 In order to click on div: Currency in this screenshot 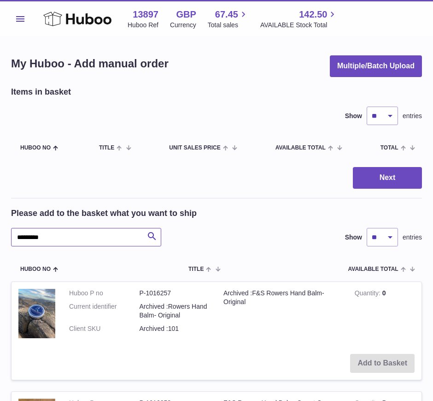, I will do `click(183, 25)`.